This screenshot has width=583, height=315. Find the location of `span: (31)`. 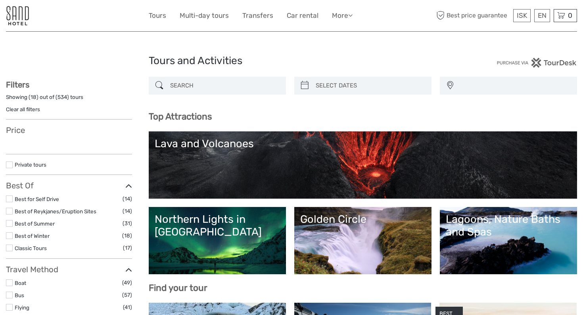

span: (31) is located at coordinates (127, 224).